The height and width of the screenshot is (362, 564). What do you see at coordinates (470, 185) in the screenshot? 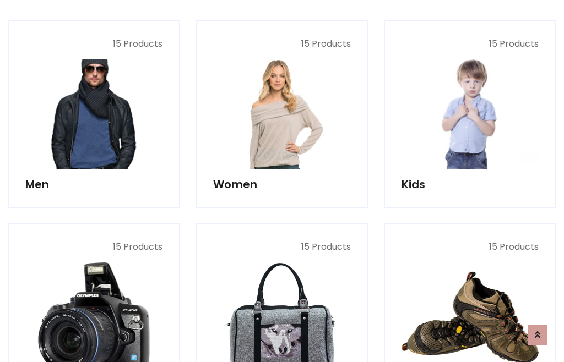
I see `h5: Kids` at bounding box center [470, 185].